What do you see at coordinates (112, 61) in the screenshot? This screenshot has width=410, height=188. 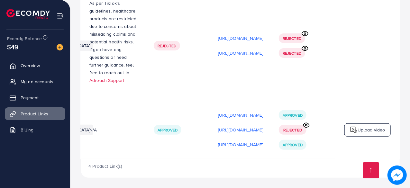 I see `span: If you have any questions or need further guidance, feel free to reach out to` at bounding box center [112, 61].